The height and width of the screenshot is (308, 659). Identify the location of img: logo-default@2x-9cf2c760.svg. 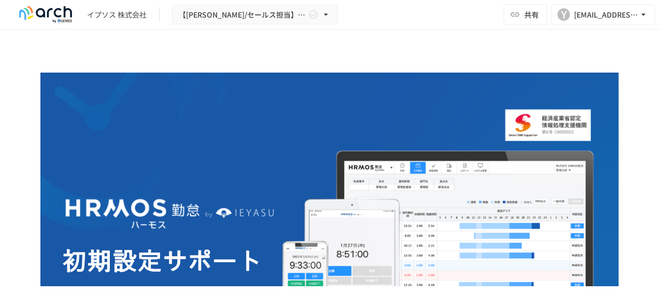
(46, 15).